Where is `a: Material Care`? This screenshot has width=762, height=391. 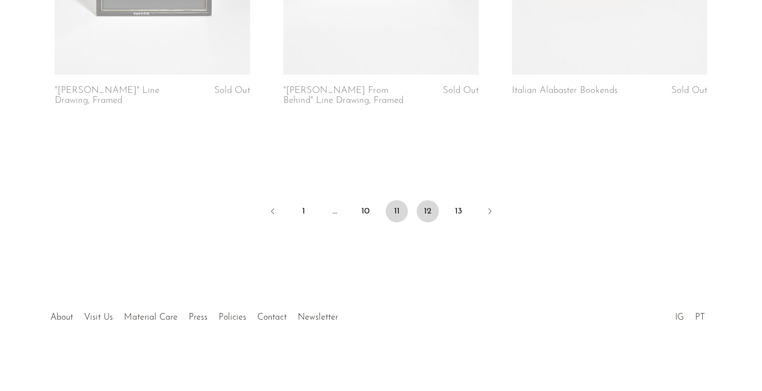 a: Material Care is located at coordinates (151, 318).